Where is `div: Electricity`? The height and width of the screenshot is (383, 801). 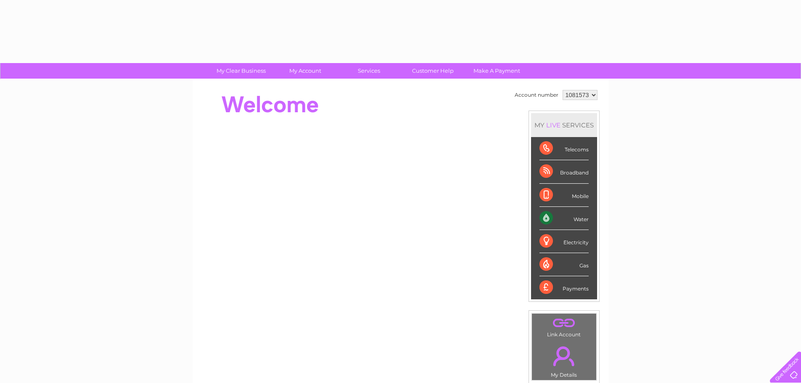
div: Electricity is located at coordinates (564, 241).